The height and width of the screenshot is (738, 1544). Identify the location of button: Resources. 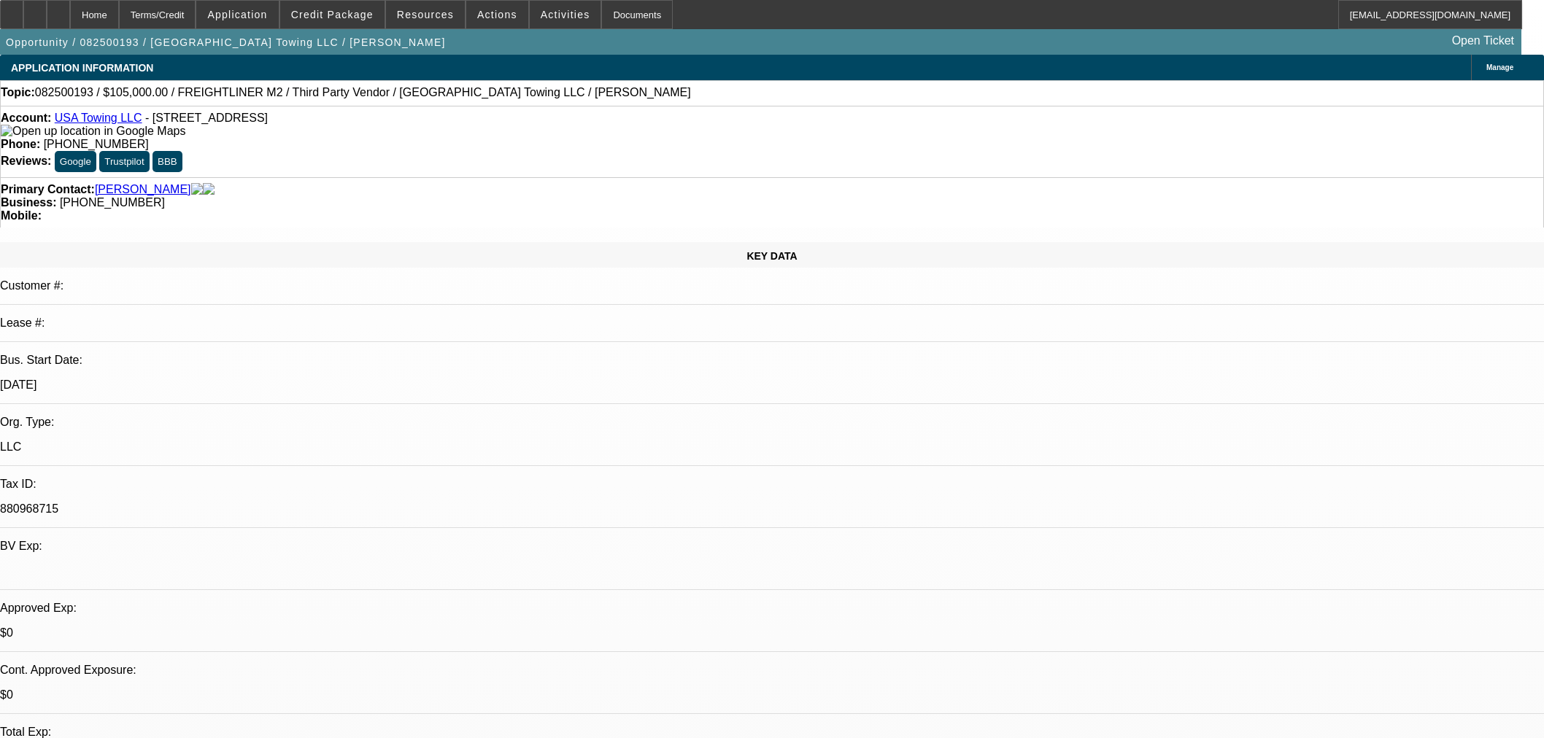
(425, 15).